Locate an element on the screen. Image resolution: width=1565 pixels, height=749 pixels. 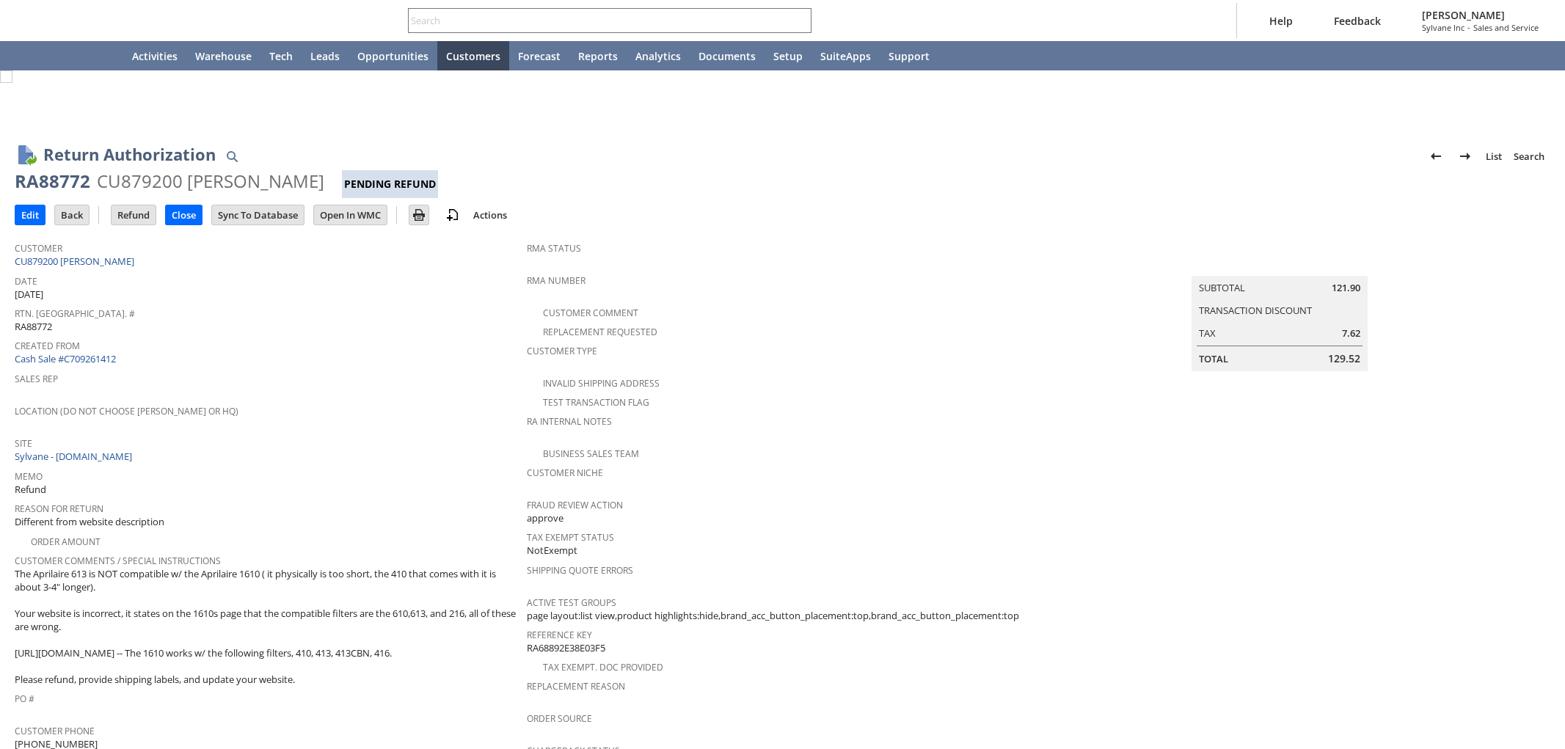
span: 129.52 is located at coordinates (1344, 359).